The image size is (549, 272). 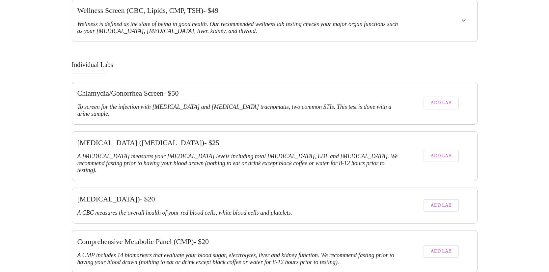 I want to click on h3: Individual Labs, so click(x=275, y=65).